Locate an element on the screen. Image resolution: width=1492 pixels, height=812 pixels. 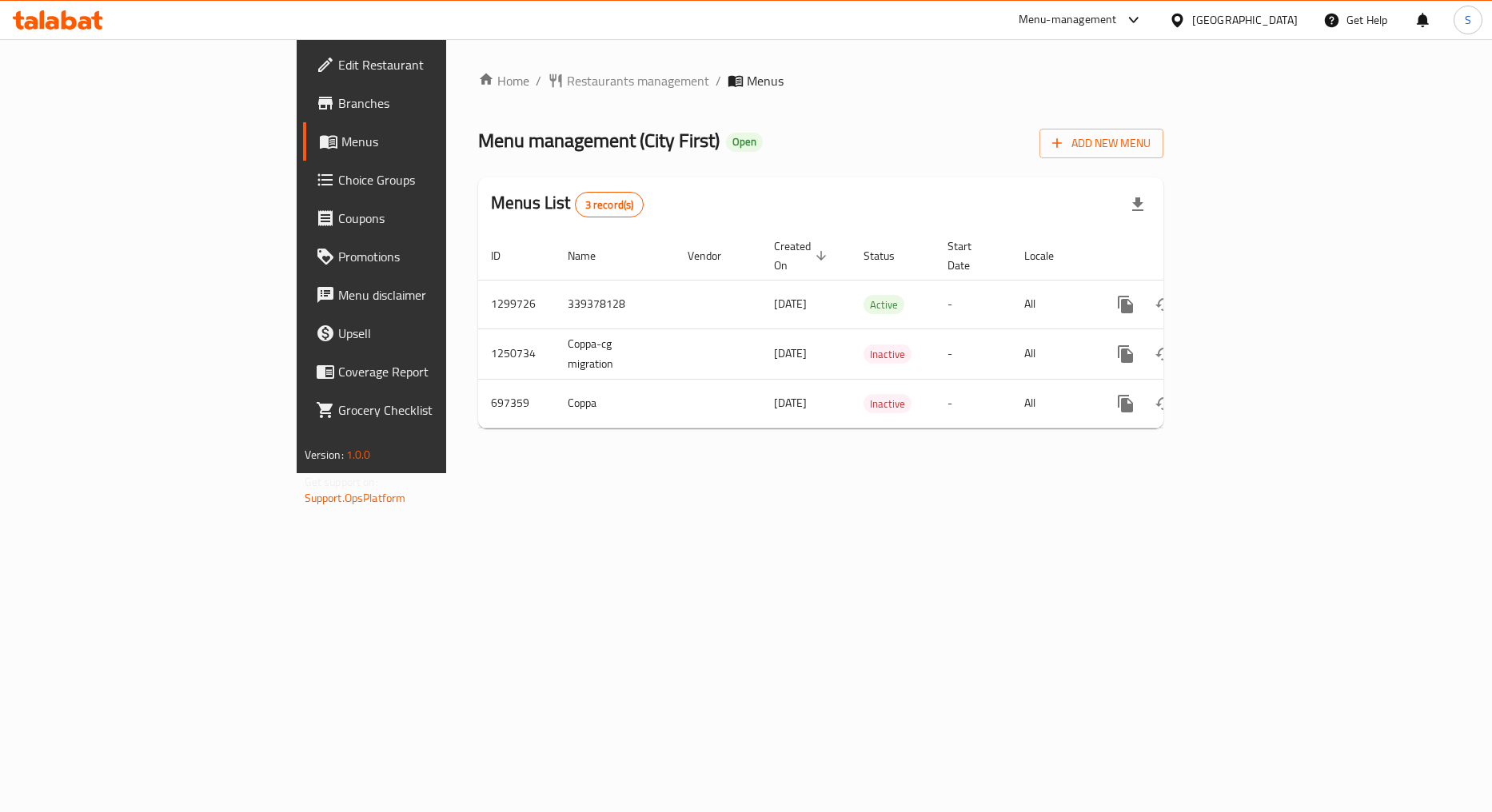
span: Active is located at coordinates (884, 305).